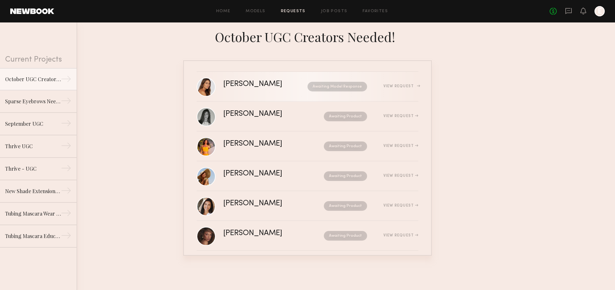 The width and height of the screenshot is (615, 290). Describe the element at coordinates (33, 191) in the screenshot. I see `div: New Shade Extension for Liquid Lash Mascara` at that location.